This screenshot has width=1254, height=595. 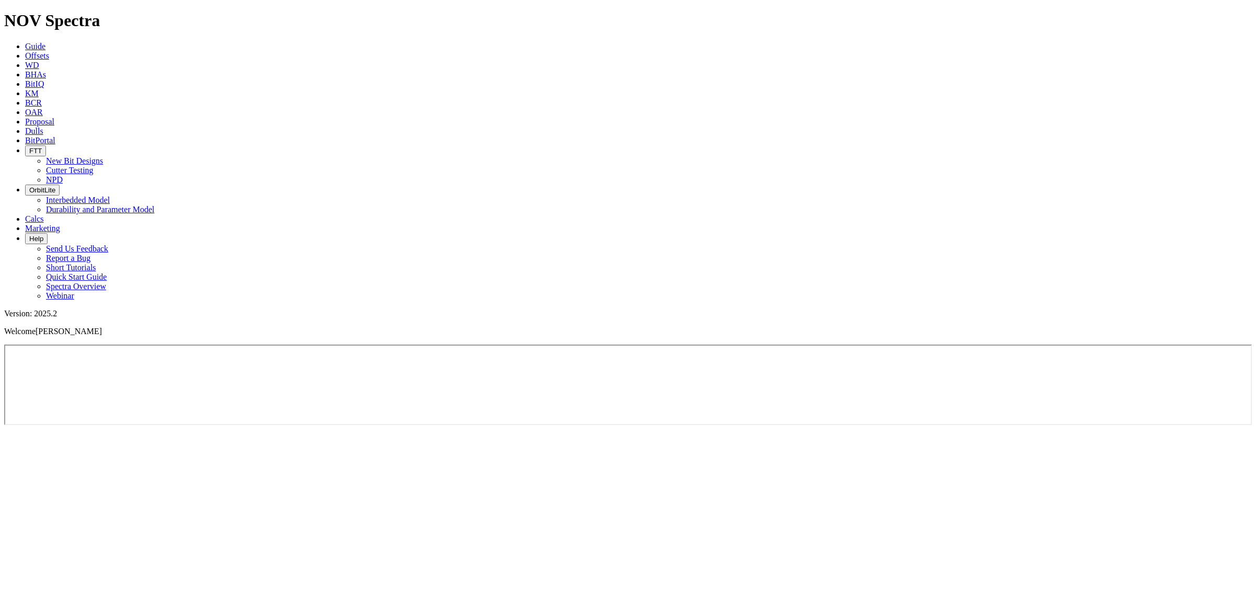 I want to click on h1: NOV Spectra, so click(x=627, y=20).